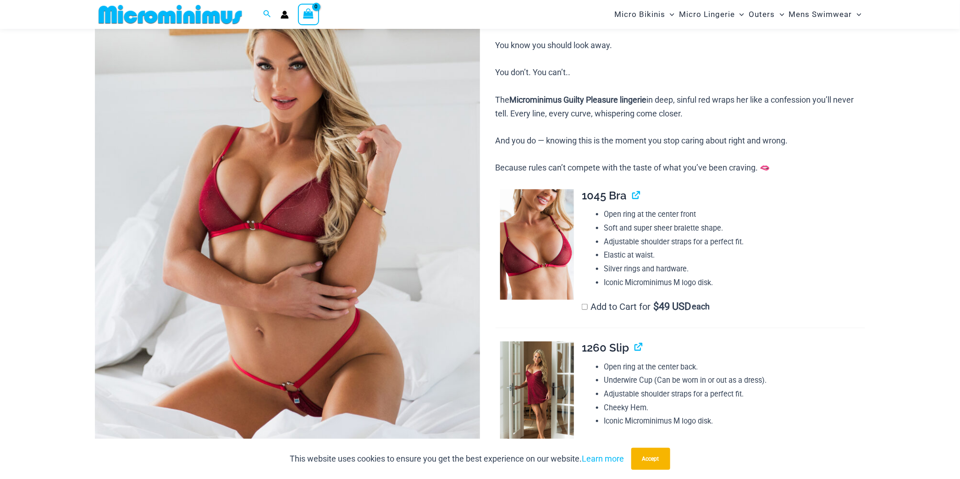 This screenshot has height=479, width=960. I want to click on b: Microminimus Guilty Pleasure lingerie, so click(578, 99).